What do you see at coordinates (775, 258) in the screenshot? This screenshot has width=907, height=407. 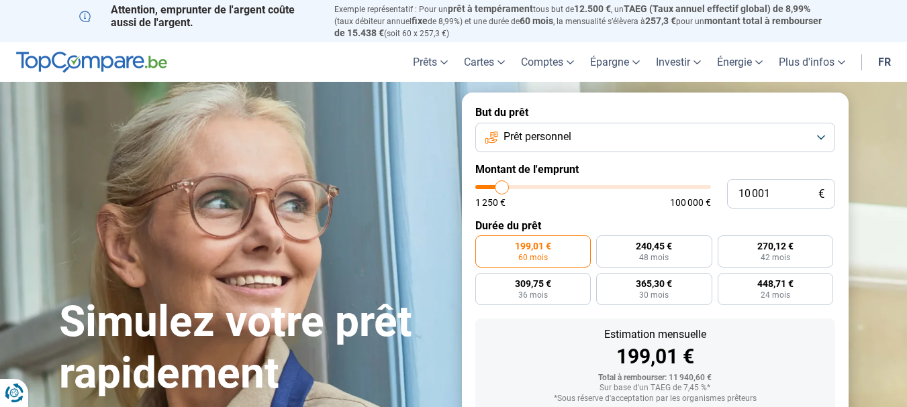 I see `span: 42 mois` at bounding box center [775, 258].